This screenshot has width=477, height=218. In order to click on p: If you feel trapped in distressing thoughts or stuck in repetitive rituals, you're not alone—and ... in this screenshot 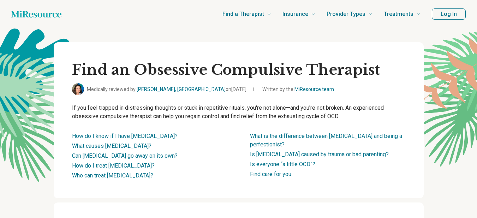, I will do `click(239, 112)`.